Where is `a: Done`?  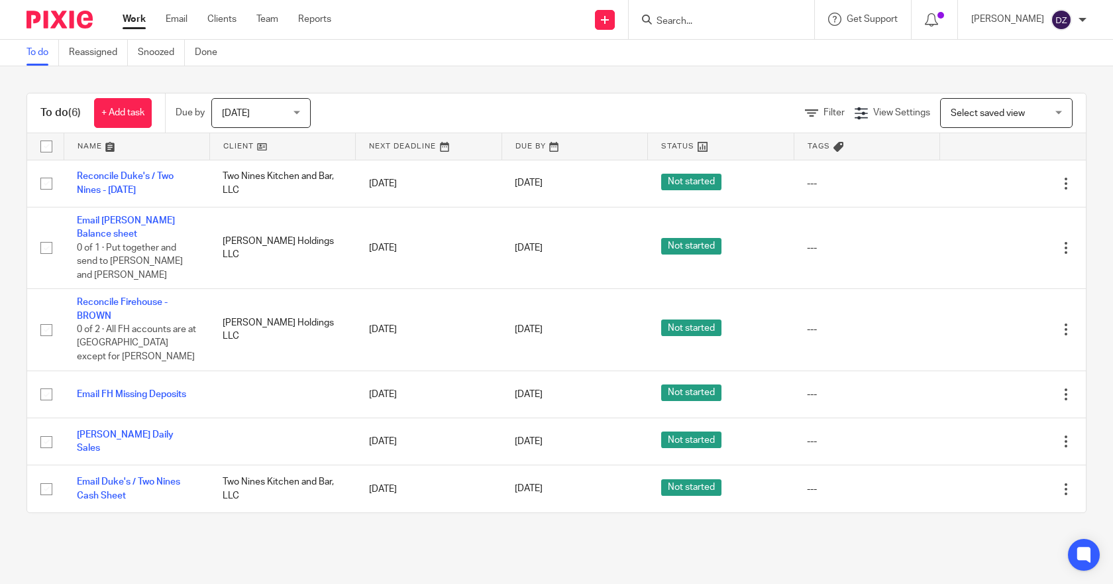
a: Done is located at coordinates (211, 52).